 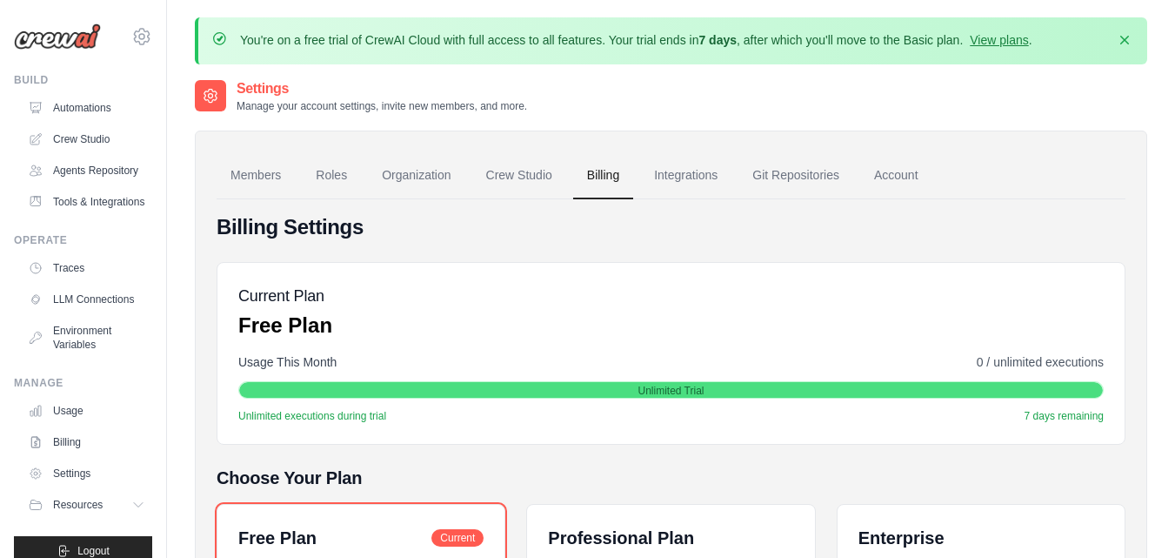 I want to click on span: Resources, so click(x=77, y=504).